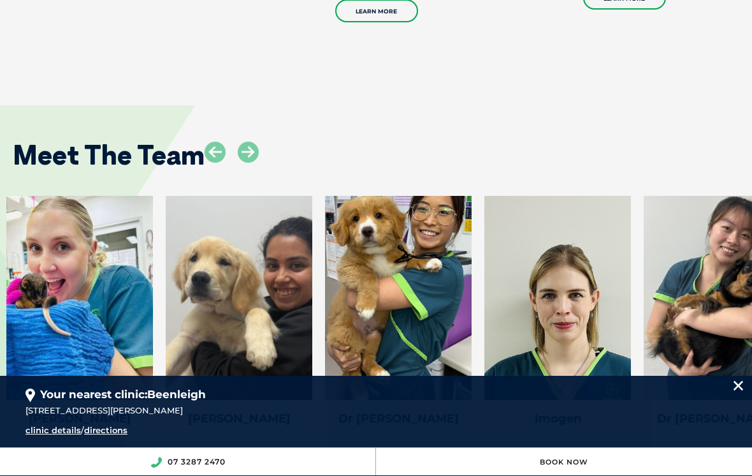  What do you see at coordinates (53, 430) in the screenshot?
I see `a: clinic details` at bounding box center [53, 430].